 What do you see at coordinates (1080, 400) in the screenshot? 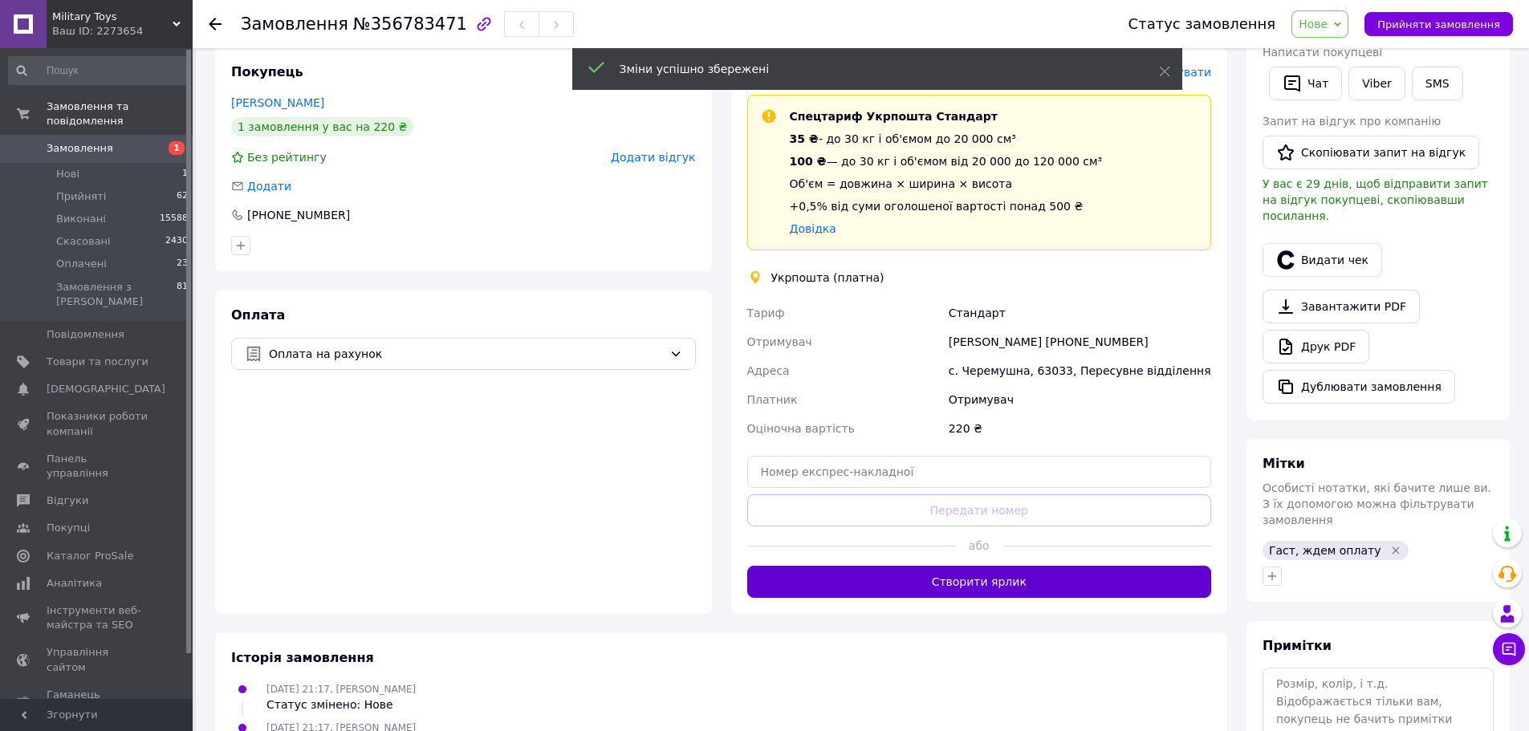
I see `div: Отримувач` at bounding box center [1080, 400].